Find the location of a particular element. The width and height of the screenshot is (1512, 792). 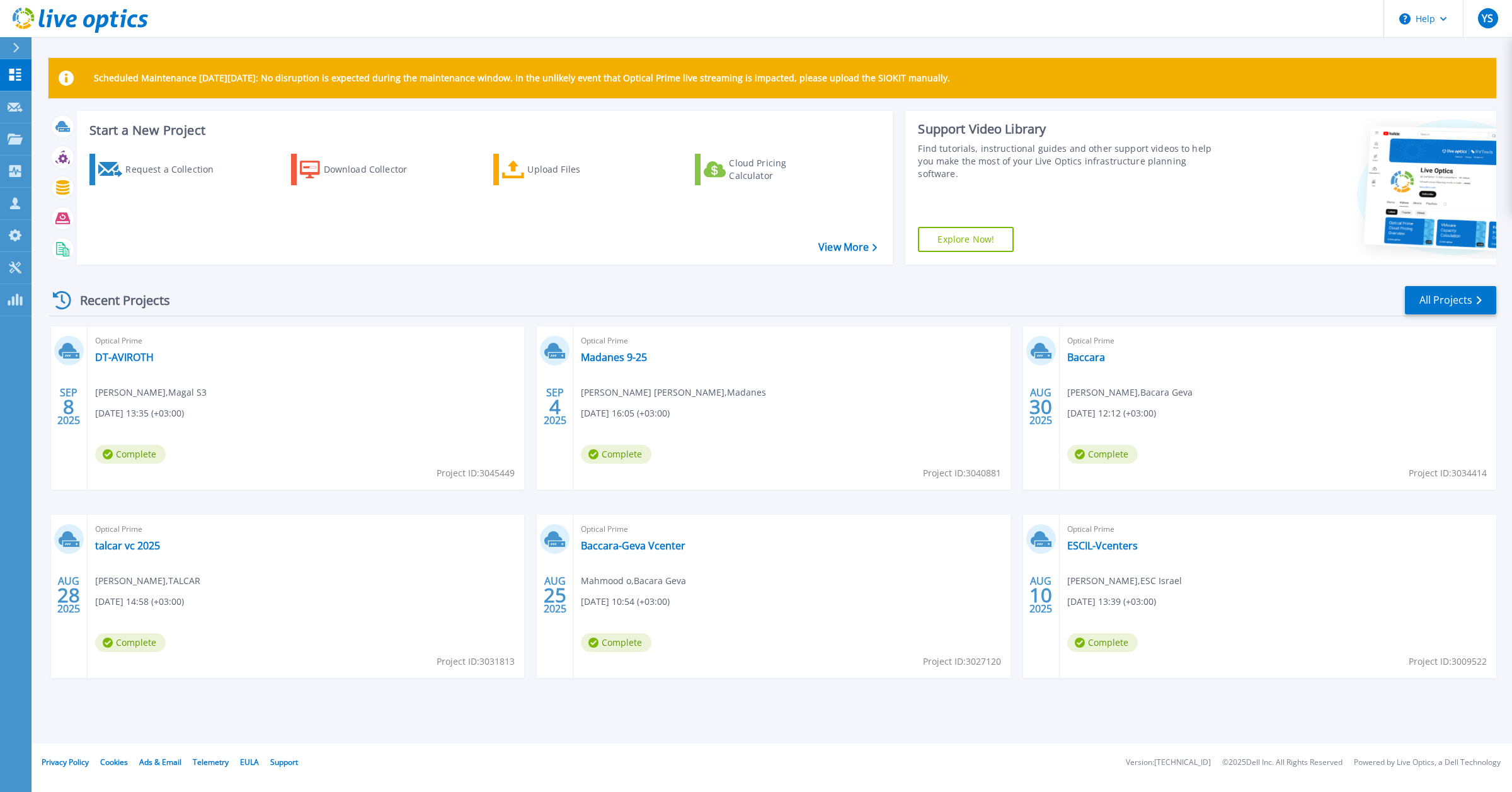

span: 8 is located at coordinates (69, 406).